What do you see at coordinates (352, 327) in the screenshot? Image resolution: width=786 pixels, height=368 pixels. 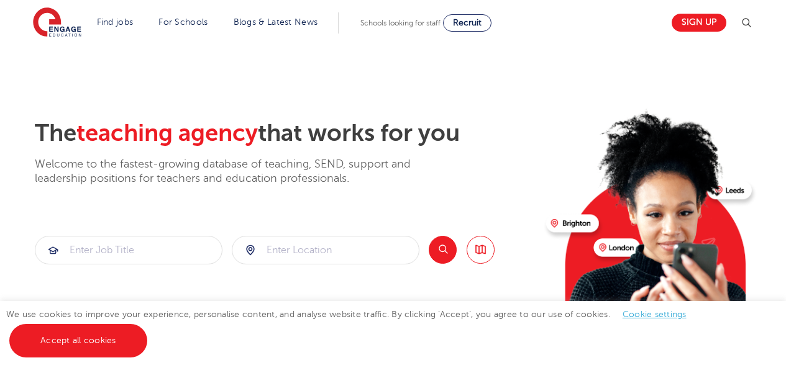 I see `span: We use cookies to improve your experience, personalise content, and analyse website traffic. By c...` at bounding box center [352, 327].